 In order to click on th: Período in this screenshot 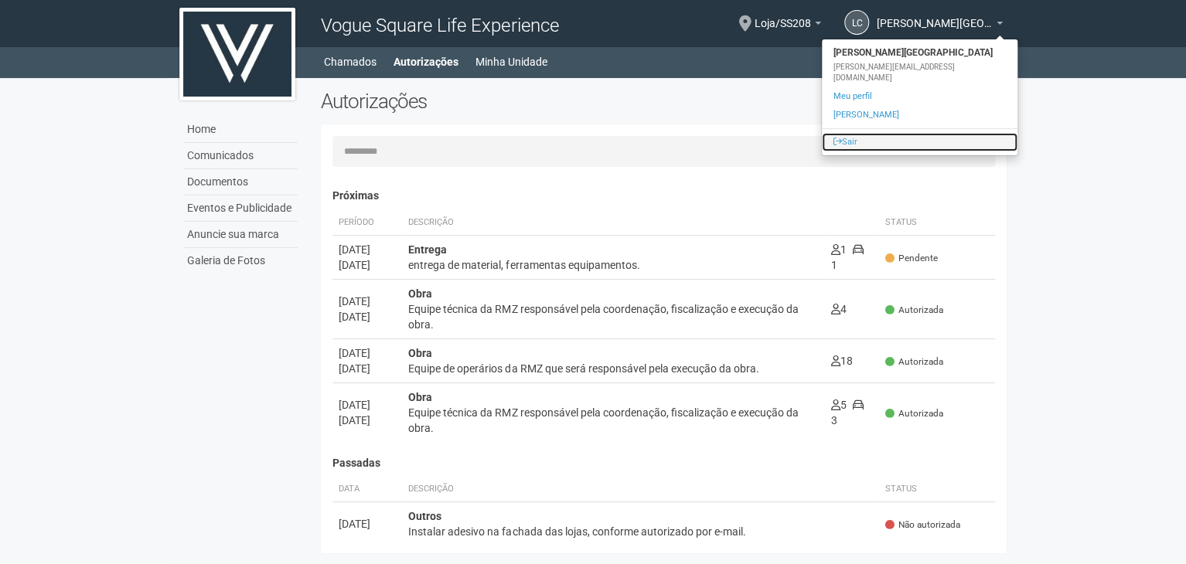, I will do `click(367, 223)`.